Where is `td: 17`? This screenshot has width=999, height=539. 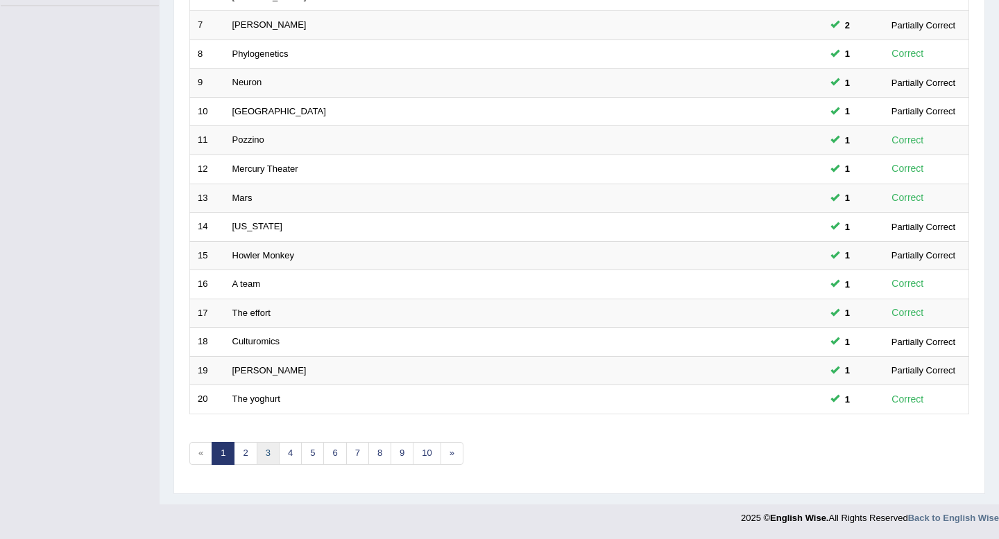 td: 17 is located at coordinates (207, 313).